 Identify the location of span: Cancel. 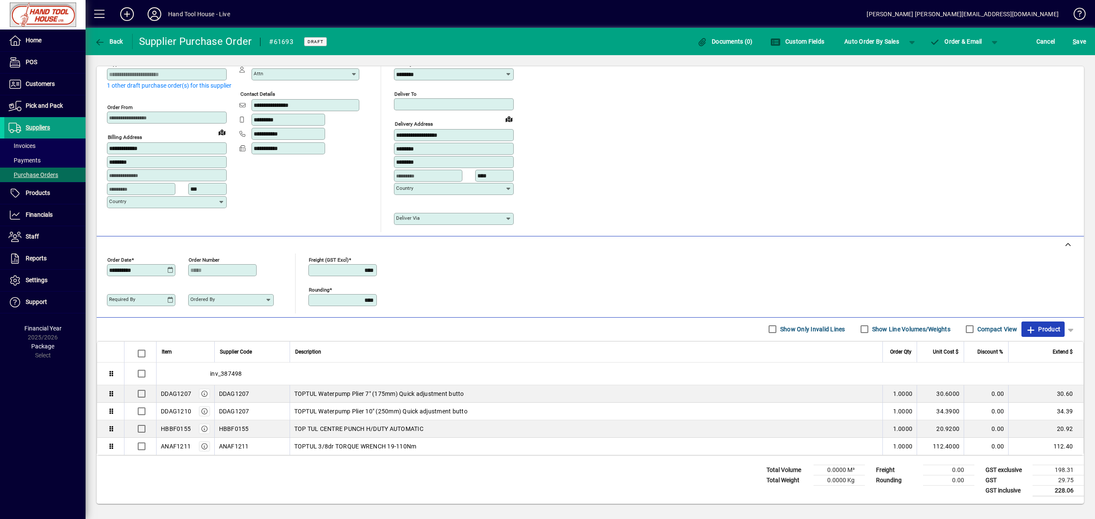
(1046, 41).